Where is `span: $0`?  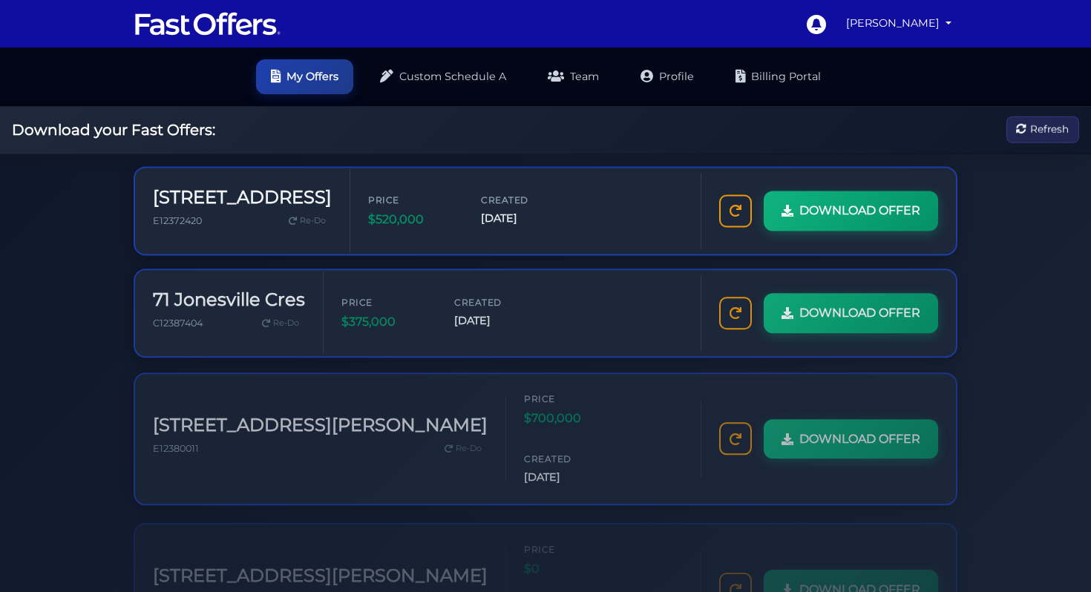 span: $0 is located at coordinates (569, 559).